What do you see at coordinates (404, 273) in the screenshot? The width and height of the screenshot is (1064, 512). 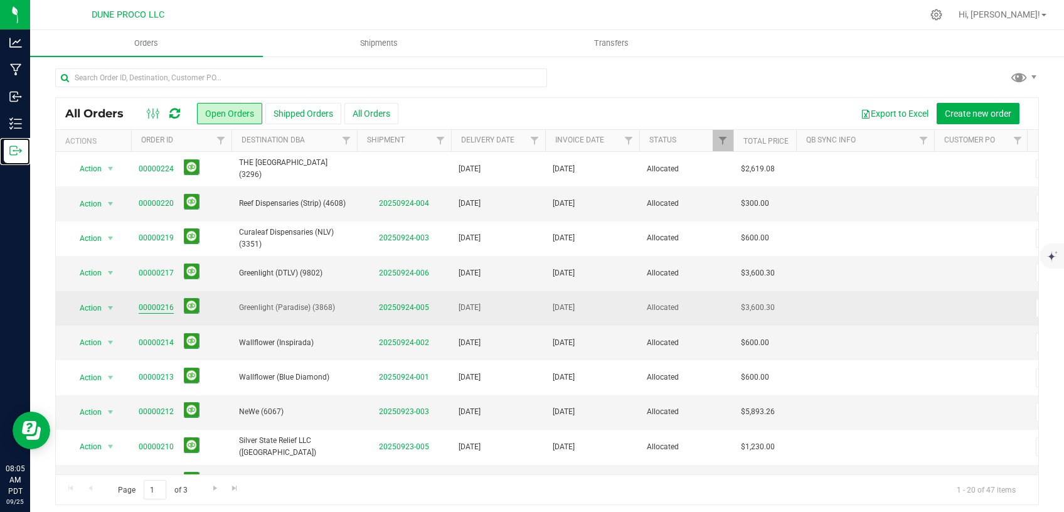 I see `a: 20250924-006` at bounding box center [404, 273].